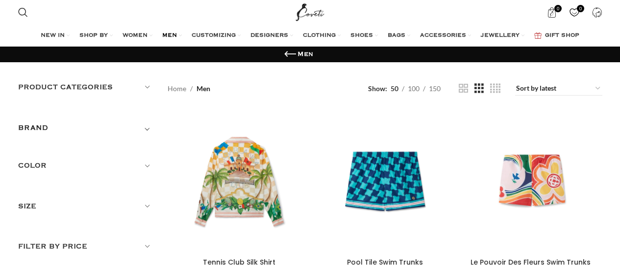 This screenshot has height=270, width=620. Describe the element at coordinates (177, 89) in the screenshot. I see `a: Home` at that location.